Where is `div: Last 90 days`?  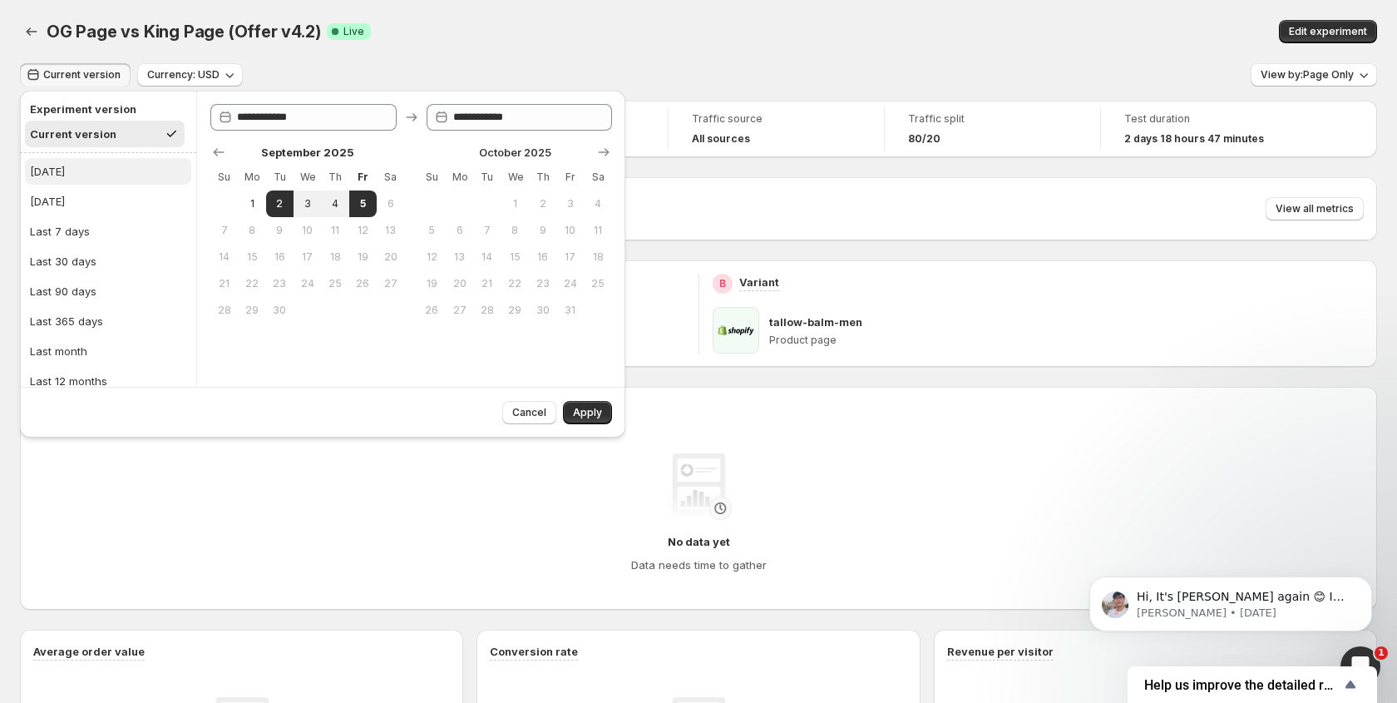 div: Last 90 days is located at coordinates (63, 291).